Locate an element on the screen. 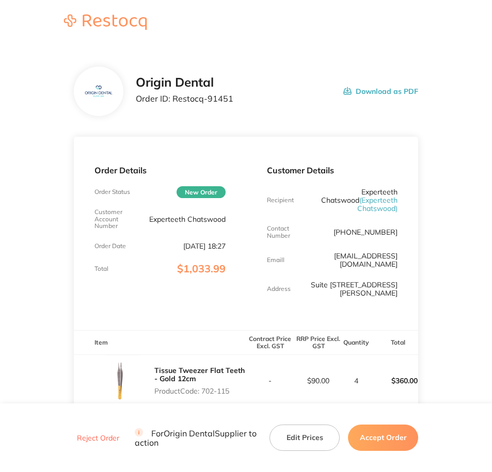 The image size is (492, 472). img: ODZtaXJlaA is located at coordinates (120, 381).